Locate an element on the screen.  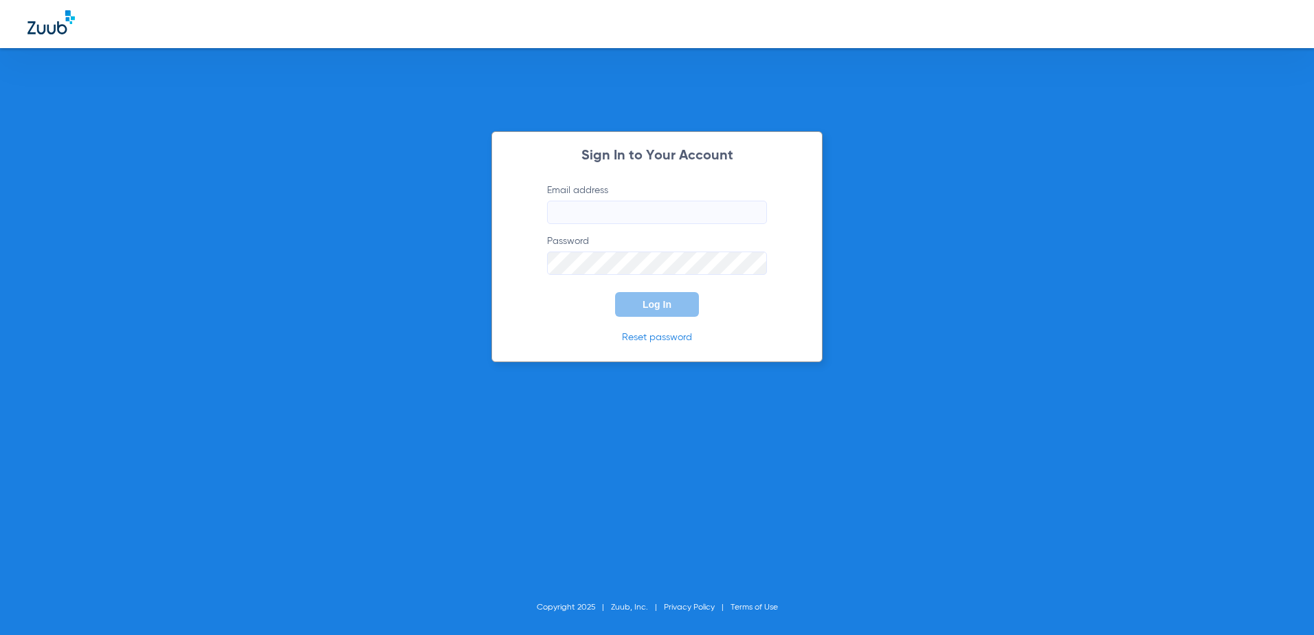
label: Password is located at coordinates (657, 254).